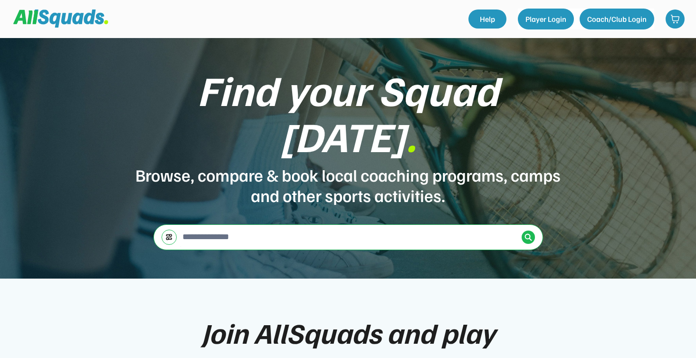 The height and width of the screenshot is (358, 696). What do you see at coordinates (61, 19) in the screenshot?
I see `img: Squad%20Logo.svg` at bounding box center [61, 19].